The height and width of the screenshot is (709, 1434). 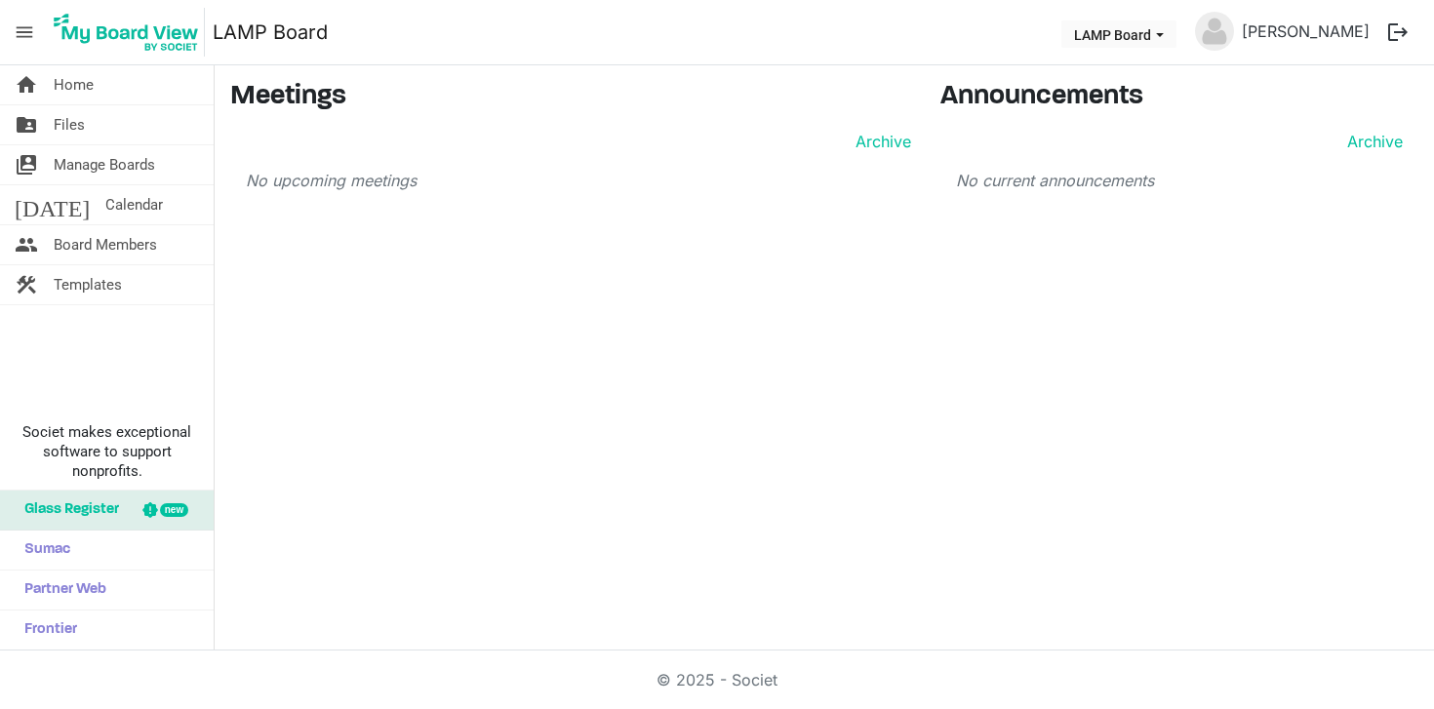 What do you see at coordinates (69, 125) in the screenshot?
I see `span: Files` at bounding box center [69, 125].